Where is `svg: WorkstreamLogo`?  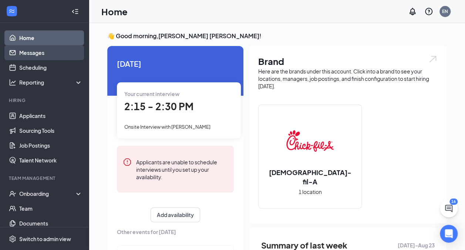 svg: WorkstreamLogo is located at coordinates (12, 11).